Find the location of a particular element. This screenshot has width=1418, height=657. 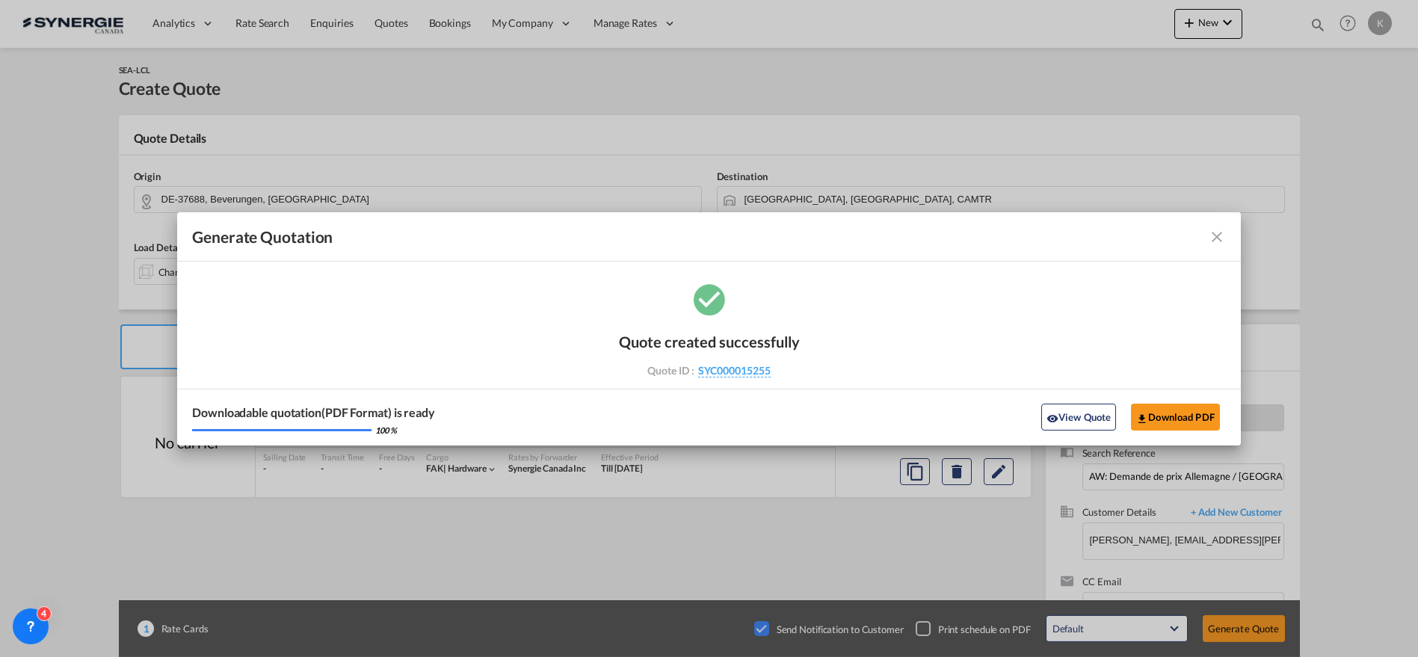

div: Downloadable quotation(PDF Format) is ready is located at coordinates (313, 413).